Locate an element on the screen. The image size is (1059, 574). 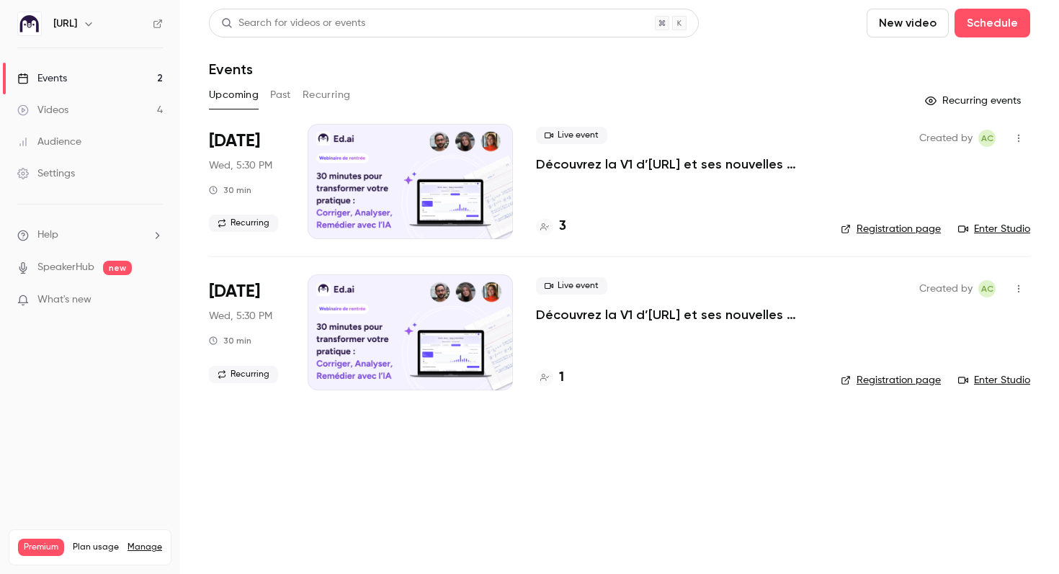
button: Past is located at coordinates (280, 95).